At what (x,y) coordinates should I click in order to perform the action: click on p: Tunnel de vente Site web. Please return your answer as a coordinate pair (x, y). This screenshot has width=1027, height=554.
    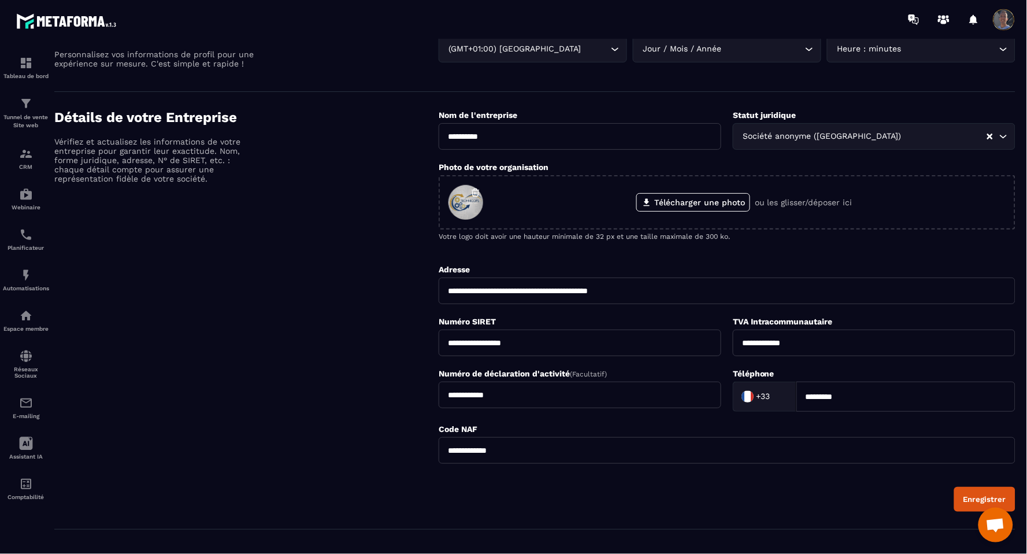
    Looking at the image, I should click on (26, 121).